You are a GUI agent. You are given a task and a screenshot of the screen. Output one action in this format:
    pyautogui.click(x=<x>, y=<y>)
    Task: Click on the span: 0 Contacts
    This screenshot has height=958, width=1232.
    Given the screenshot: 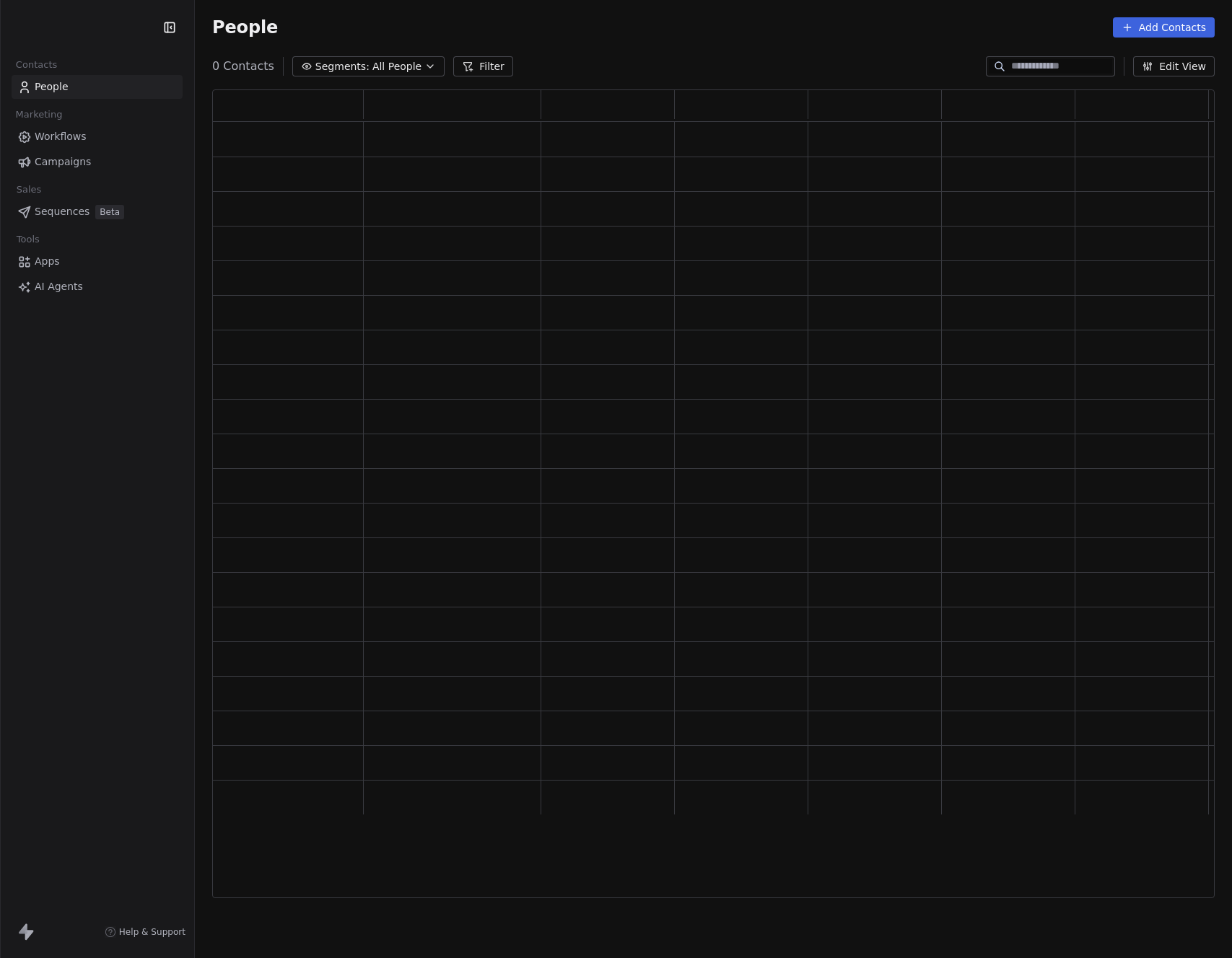 What is the action you would take?
    pyautogui.click(x=243, y=67)
    